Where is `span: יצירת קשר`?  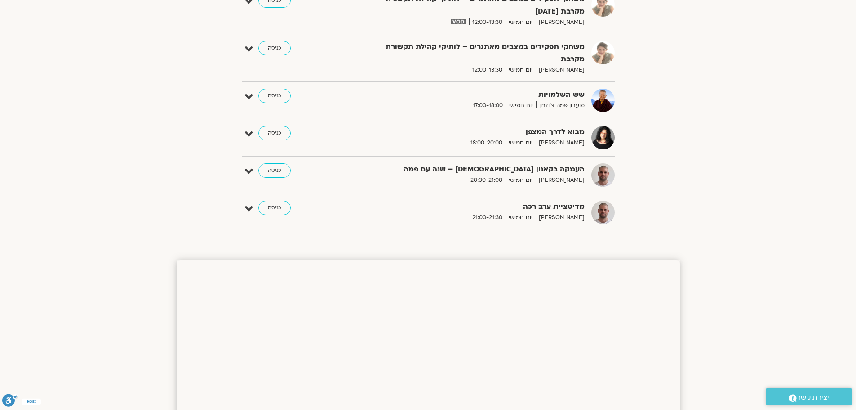 span: יצירת קשר is located at coordinates (813, 397).